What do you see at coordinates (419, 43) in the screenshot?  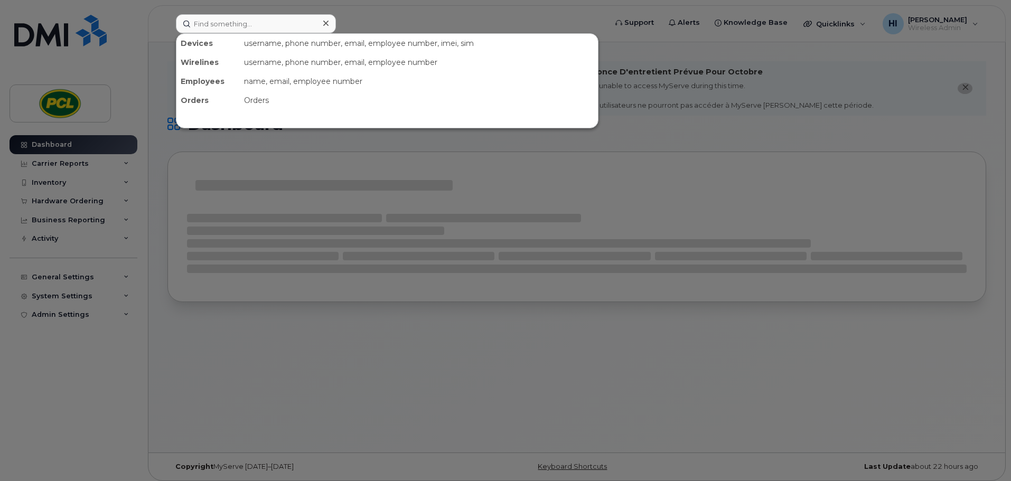 I see `div: username, phone number, email, employee number, imei, sim` at bounding box center [419, 43].